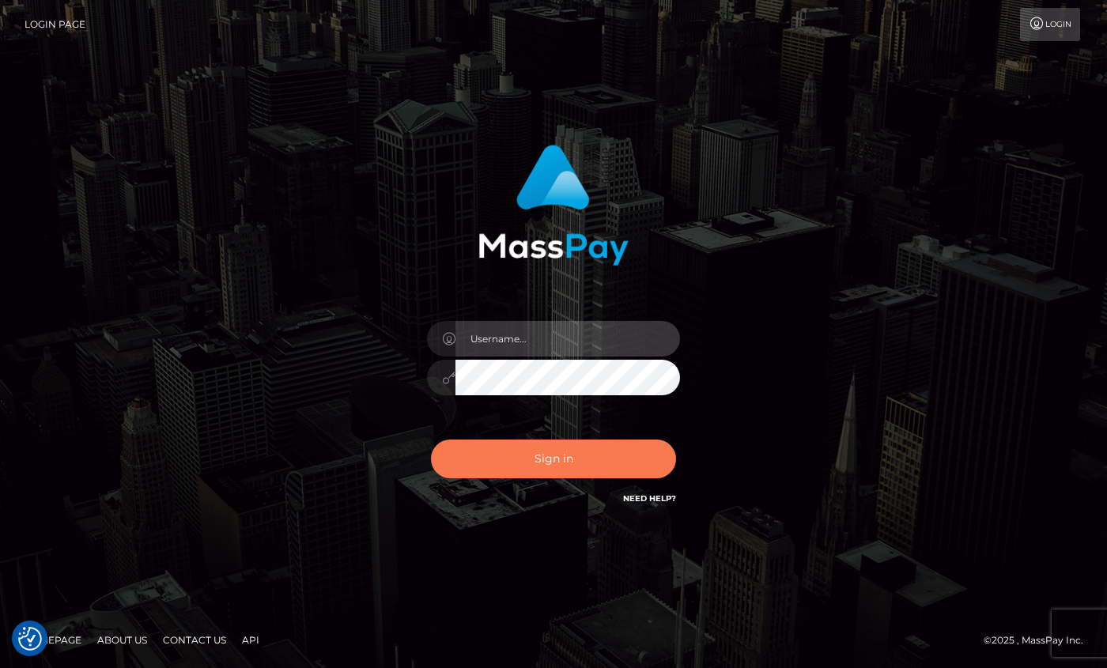  What do you see at coordinates (251, 640) in the screenshot?
I see `a: API` at bounding box center [251, 640].